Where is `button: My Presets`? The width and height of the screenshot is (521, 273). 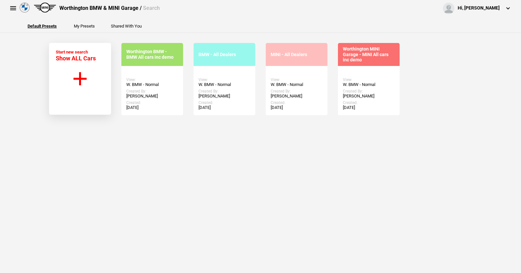 button: My Presets is located at coordinates (84, 26).